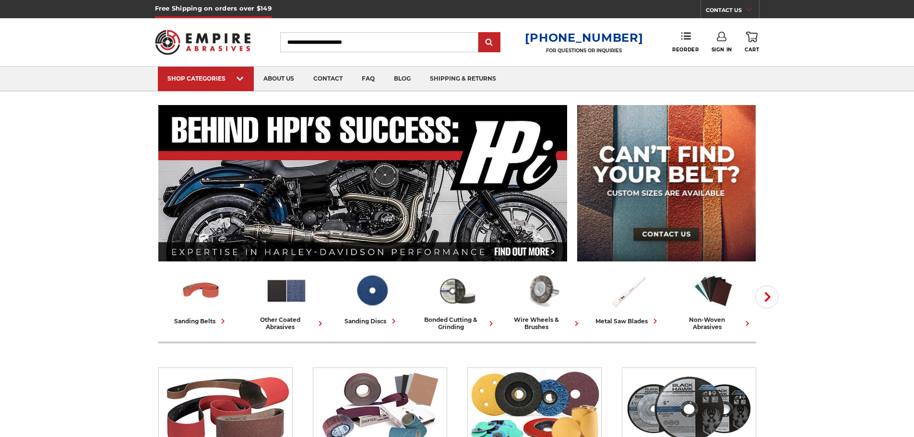  What do you see at coordinates (457, 323) in the screenshot?
I see `div: bonded cutting & grinding` at bounding box center [457, 323].